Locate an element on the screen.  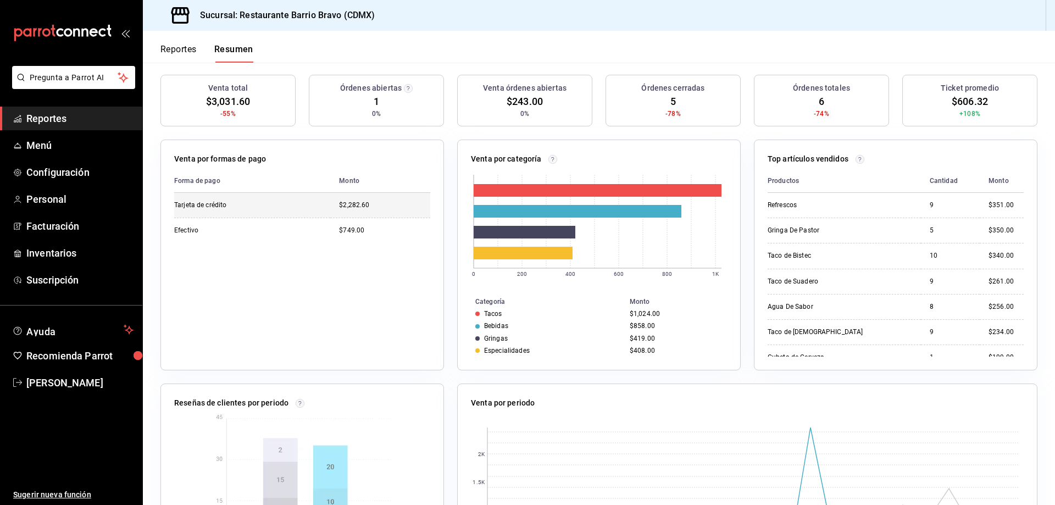
span: -55% is located at coordinates (228, 114).